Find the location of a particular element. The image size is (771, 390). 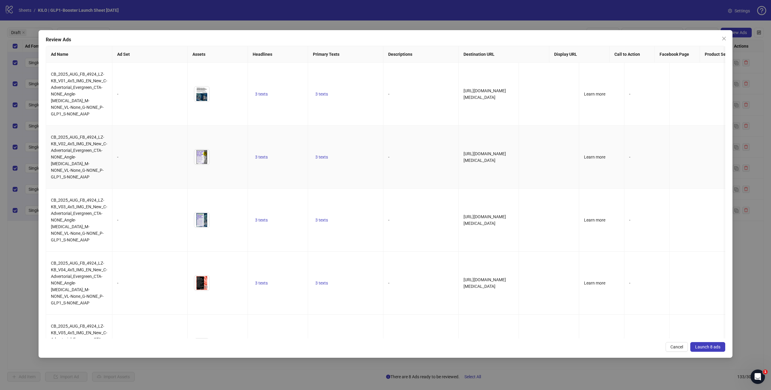

button: Close is located at coordinates (724, 39).